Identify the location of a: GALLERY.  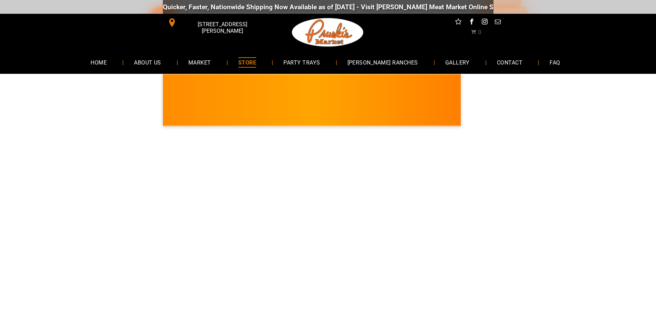
(458, 62).